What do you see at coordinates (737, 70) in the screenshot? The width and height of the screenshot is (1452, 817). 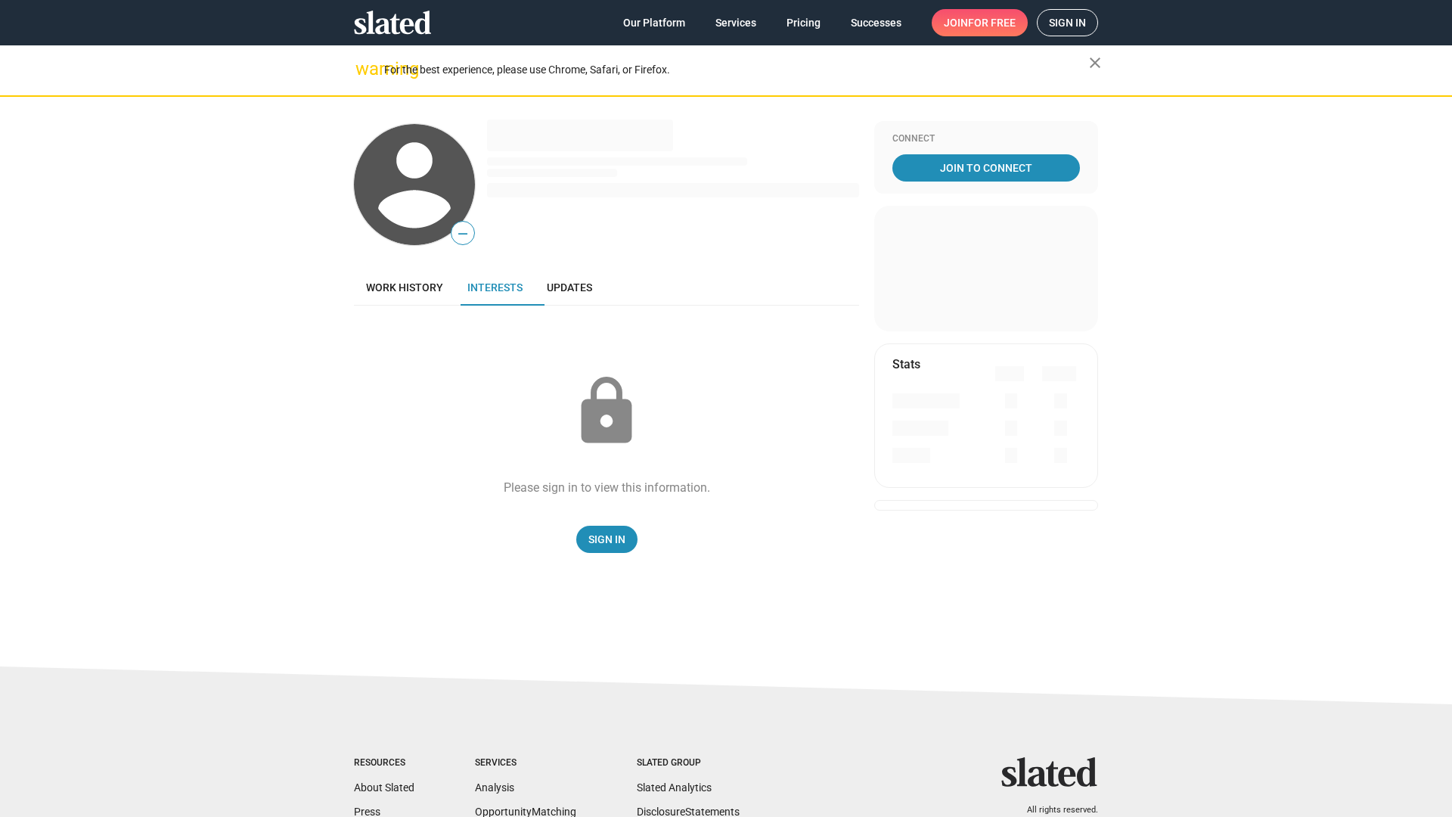 I see `div: For the best experience, please use Chrome, Safari, or Firefox.` at bounding box center [737, 70].